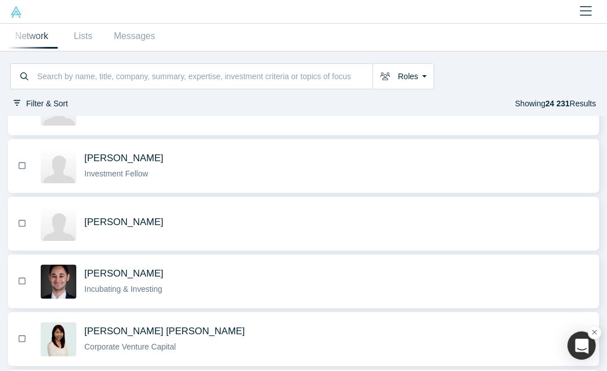 The width and height of the screenshot is (607, 371). What do you see at coordinates (58, 339) in the screenshot?
I see `img: Yawen Mark's Profile Image` at bounding box center [58, 339].